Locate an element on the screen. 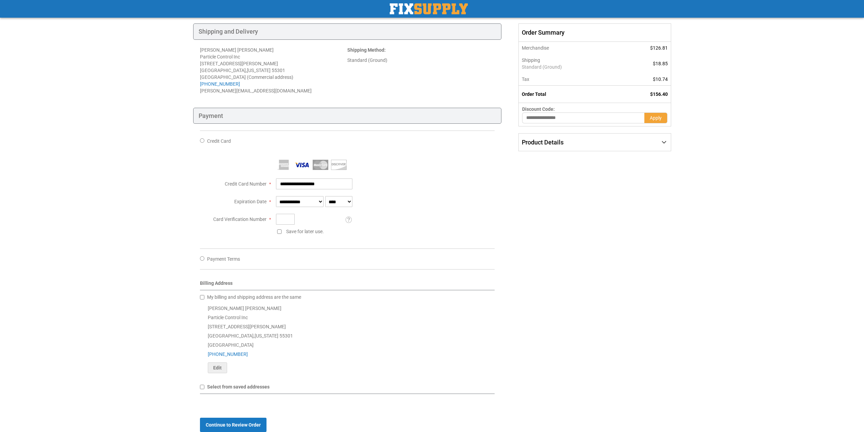 The image size is (864, 432). div: Billing Address is located at coordinates (347, 285).